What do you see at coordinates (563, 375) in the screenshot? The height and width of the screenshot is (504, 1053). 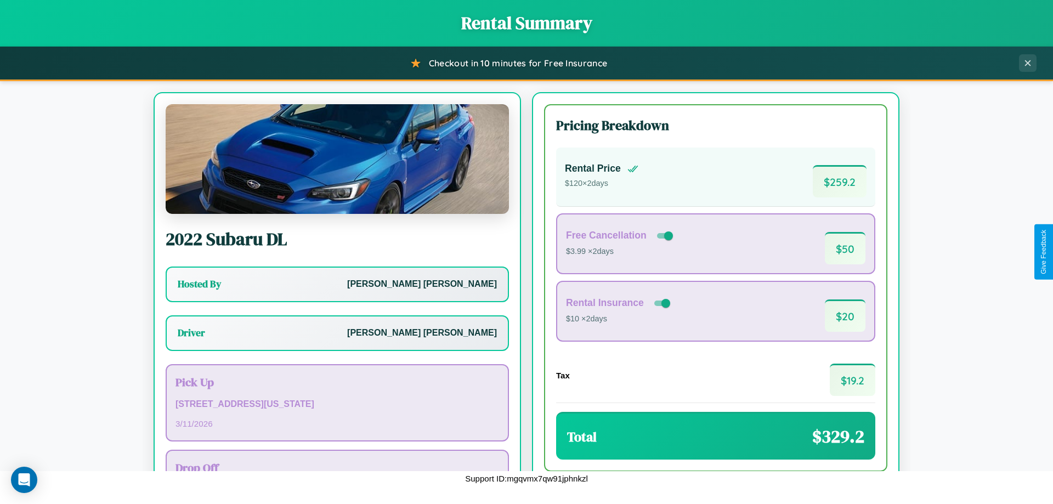 I see `h4: Tax` at bounding box center [563, 375].